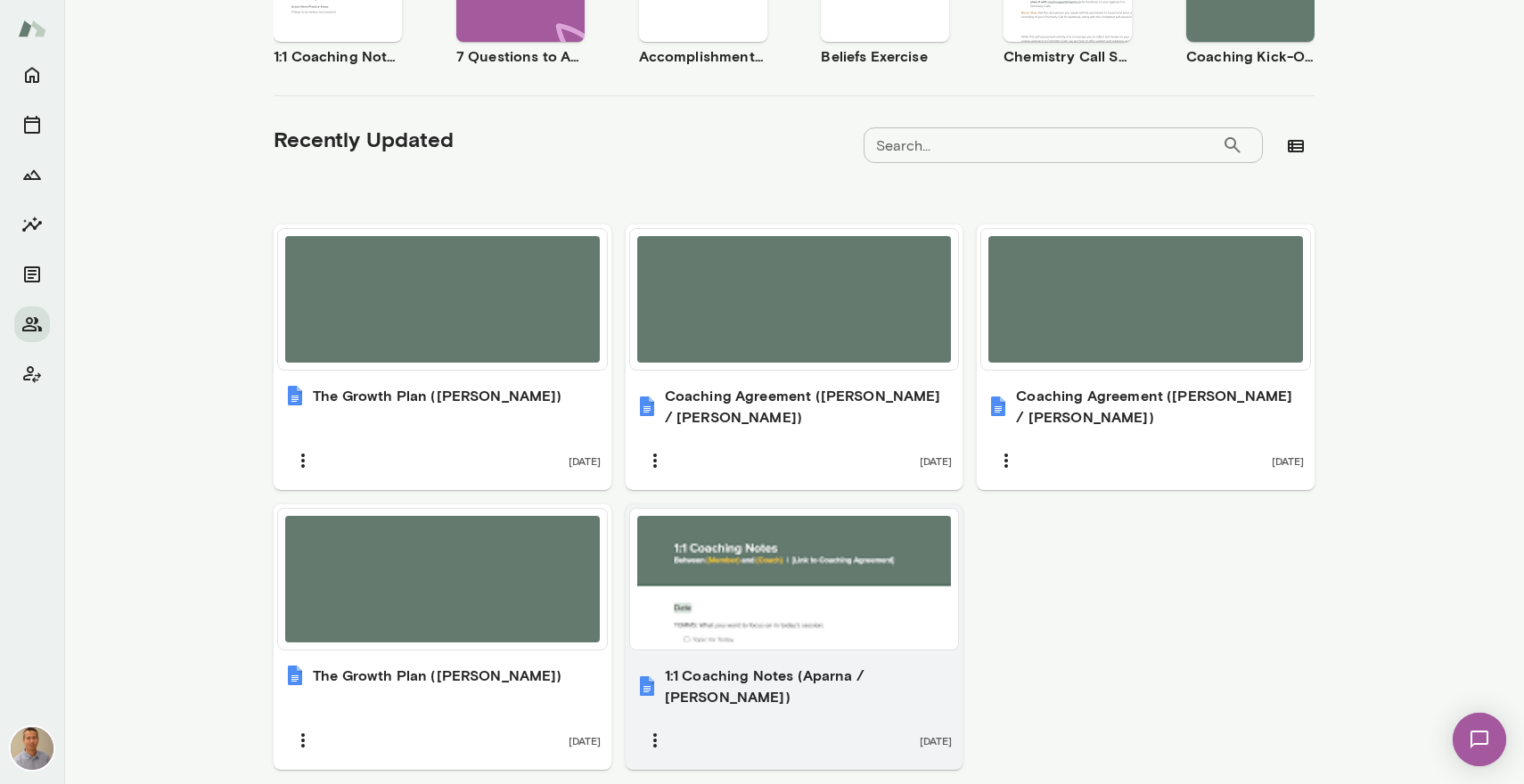  Describe the element at coordinates (337, 56) in the screenshot. I see `h6: 1:1 Coaching Notes` at that location.